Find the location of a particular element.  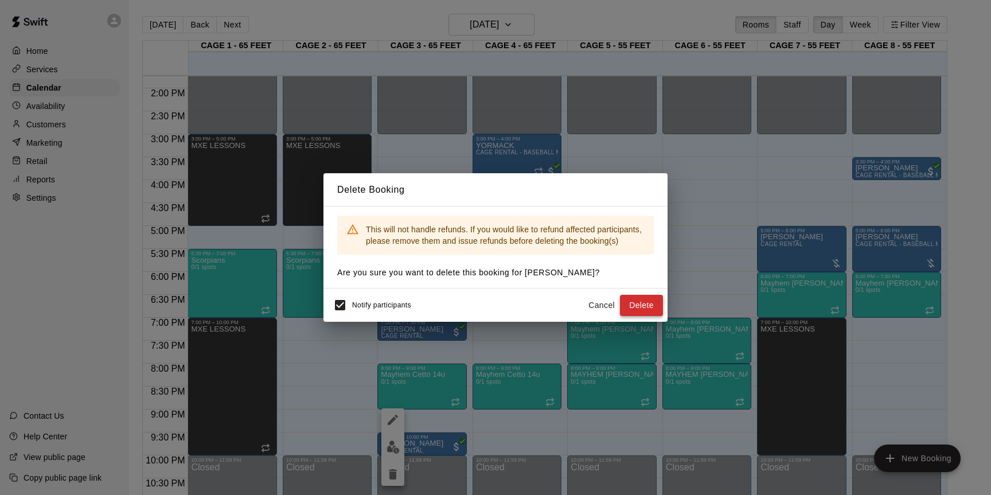

button: Delete is located at coordinates (641, 305).